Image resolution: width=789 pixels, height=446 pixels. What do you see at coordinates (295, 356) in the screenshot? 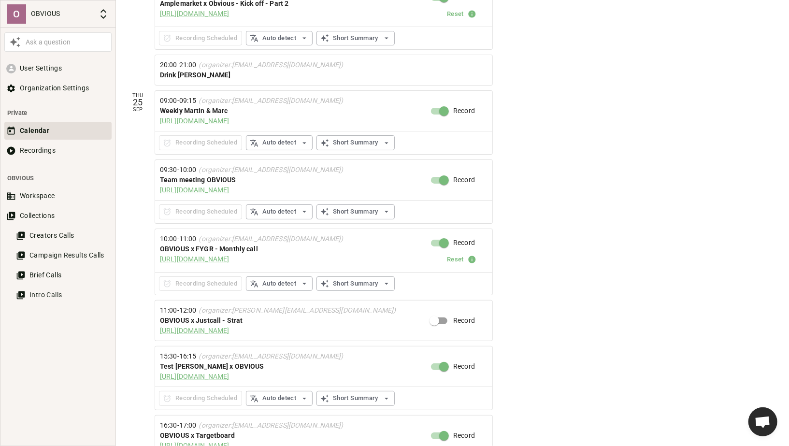
I see `div: 15:30 - 16:15` at bounding box center [295, 356].